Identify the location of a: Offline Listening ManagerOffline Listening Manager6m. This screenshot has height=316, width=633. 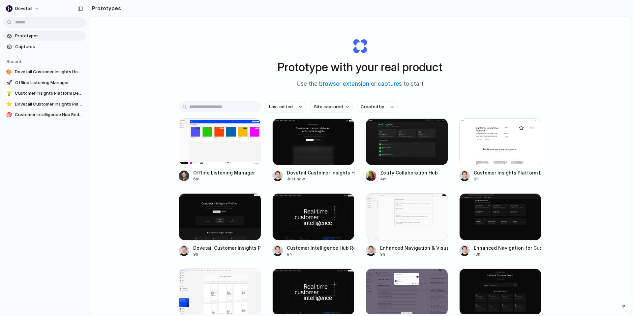
(220, 150).